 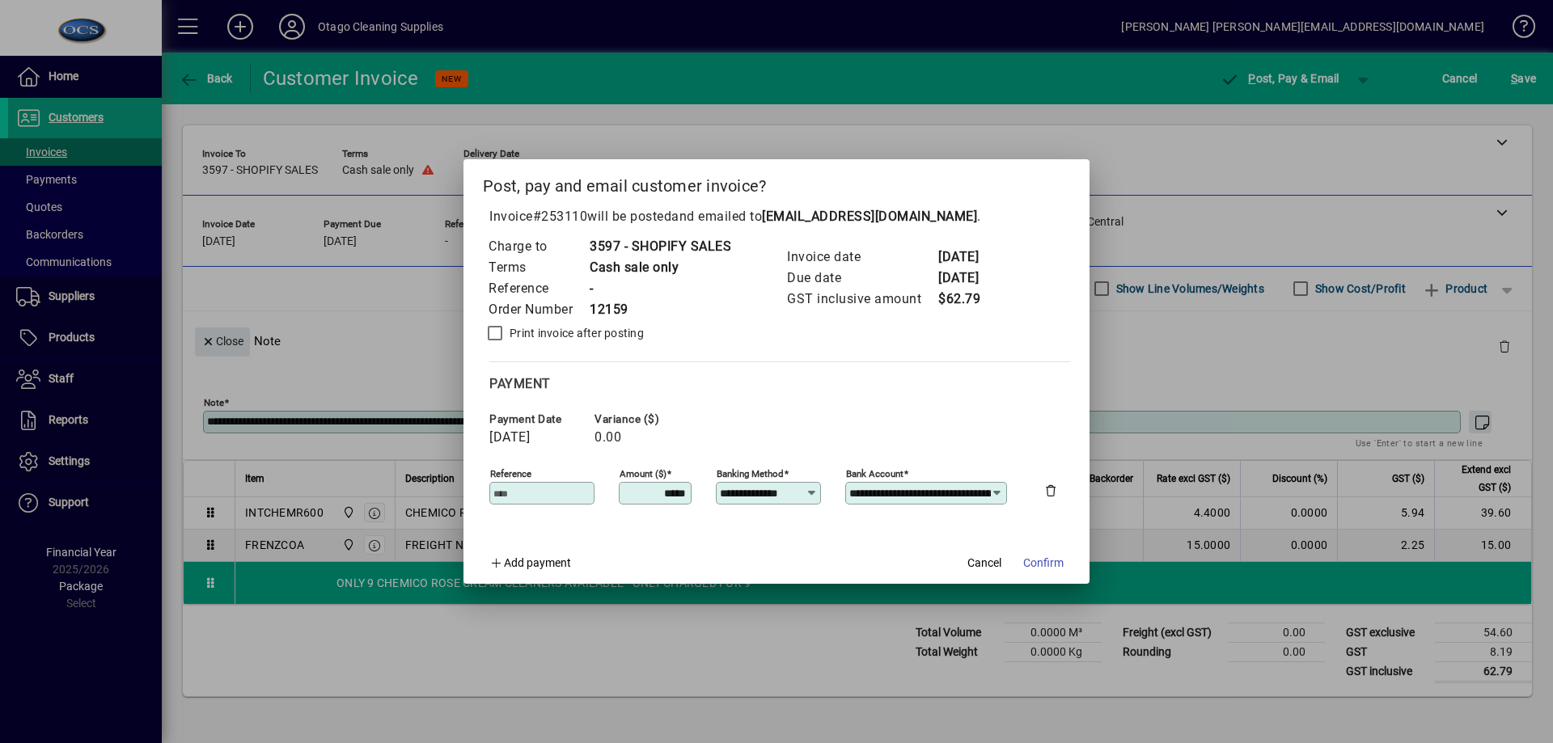 I want to click on label: Print invoice after posting, so click(x=575, y=333).